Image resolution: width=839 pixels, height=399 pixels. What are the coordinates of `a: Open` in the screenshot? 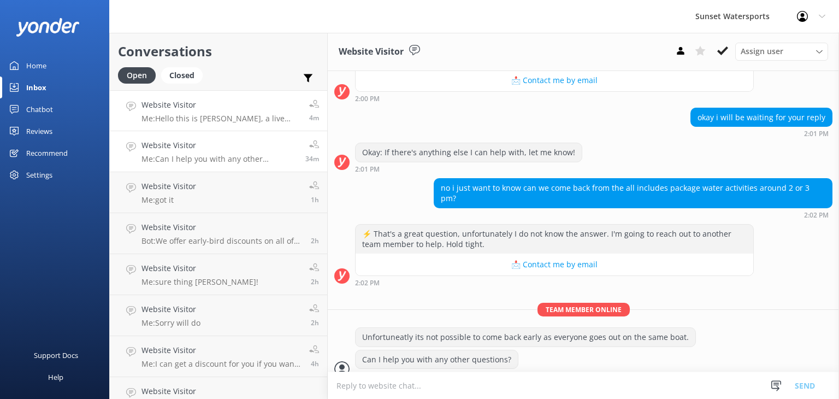 It's located at (139, 75).